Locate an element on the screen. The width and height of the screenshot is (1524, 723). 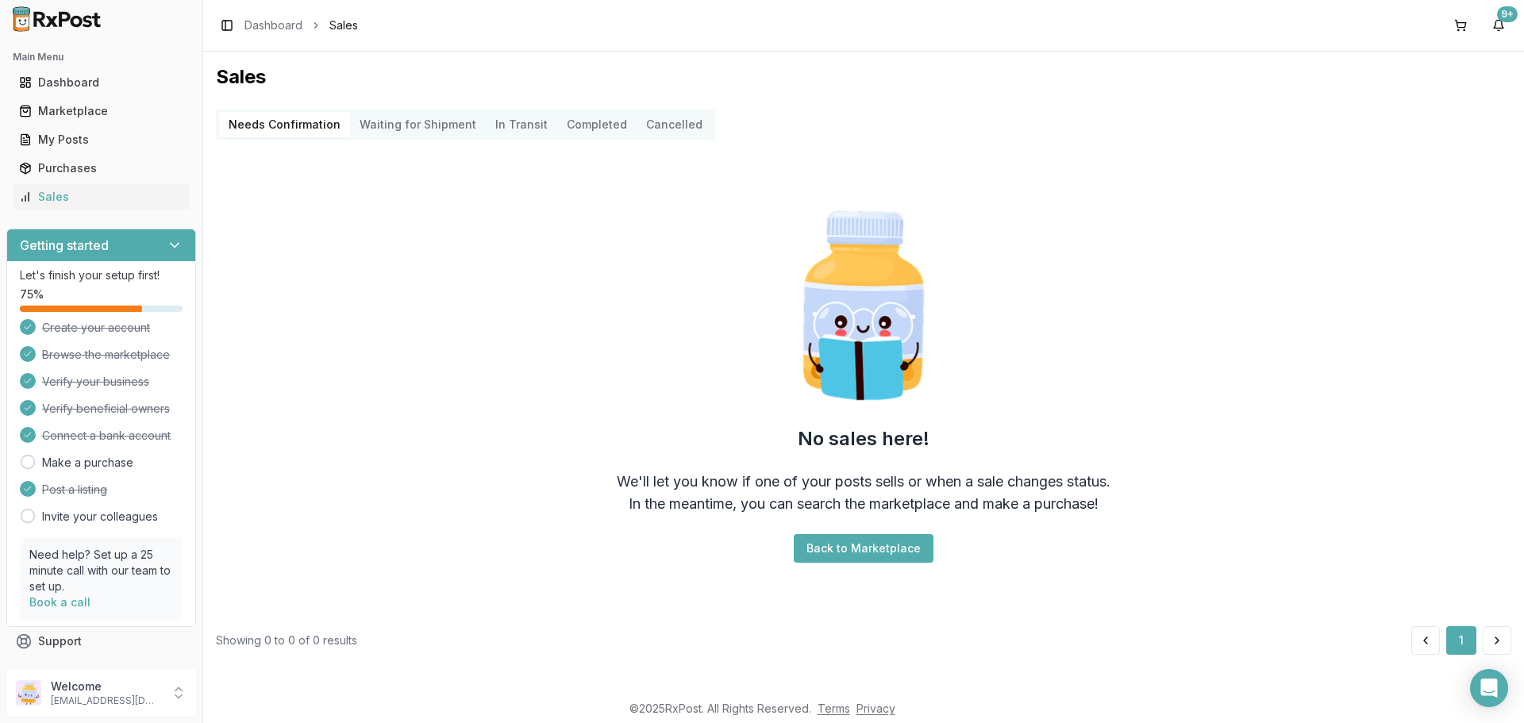
div: In the meantime, you can search the marketplace and make a purchase! is located at coordinates (864, 504).